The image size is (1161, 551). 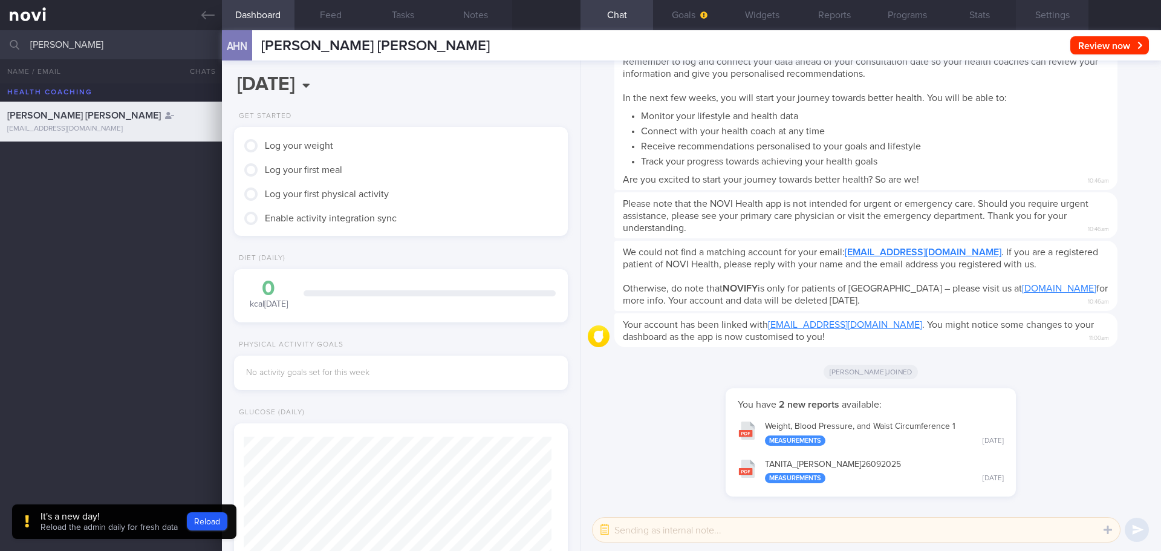 What do you see at coordinates (809, 404) in the screenshot?
I see `strong: 2 new reports` at bounding box center [809, 404].